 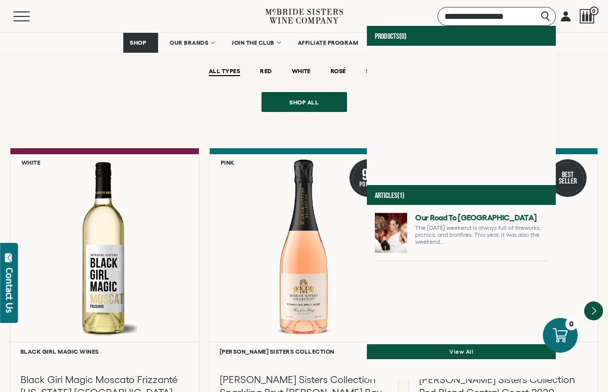 What do you see at coordinates (594, 11) in the screenshot?
I see `span: 0` at bounding box center [594, 11].